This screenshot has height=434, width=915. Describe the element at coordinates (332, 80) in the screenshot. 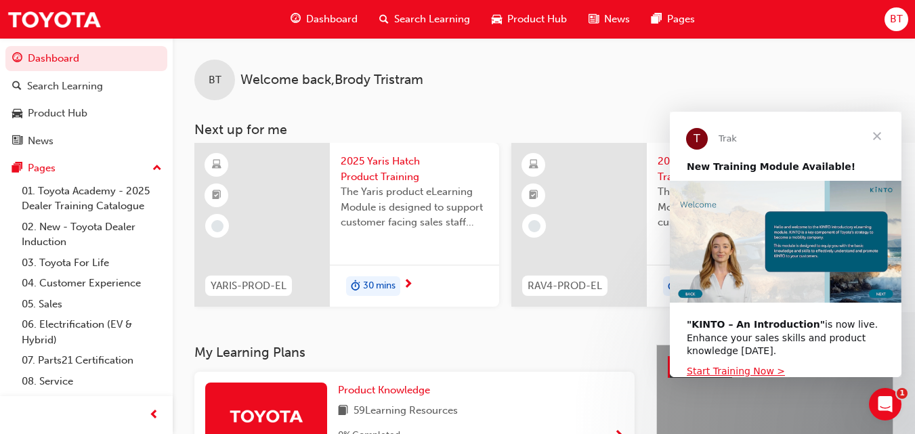

I see `span: Welcome back , Brody Tristram` at that location.